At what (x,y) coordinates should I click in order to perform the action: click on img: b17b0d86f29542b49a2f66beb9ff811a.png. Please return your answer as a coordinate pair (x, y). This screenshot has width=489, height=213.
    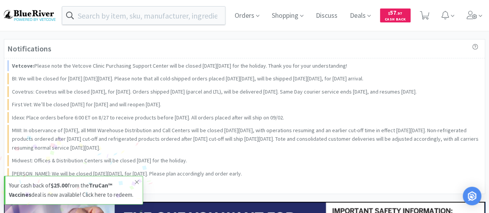
    Looking at the image, I should click on (30, 15).